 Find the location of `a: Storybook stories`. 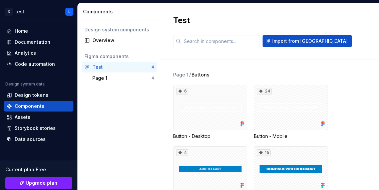

a: Storybook stories is located at coordinates (39, 128).